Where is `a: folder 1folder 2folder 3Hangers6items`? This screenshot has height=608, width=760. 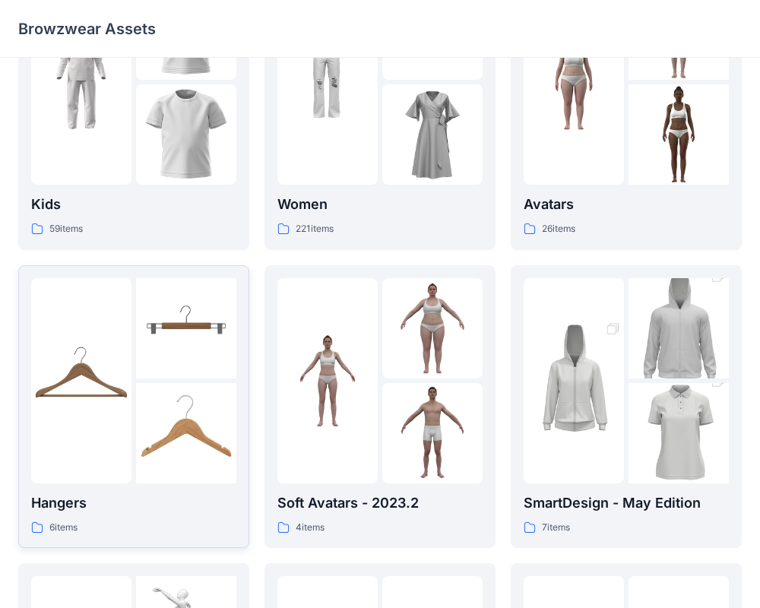 a: folder 1folder 2folder 3Hangers6items is located at coordinates (134, 407).